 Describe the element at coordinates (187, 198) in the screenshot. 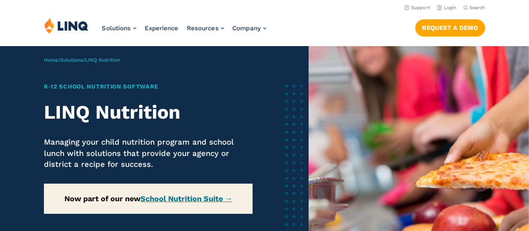

I see `a: School Nutrition Suite →` at that location.